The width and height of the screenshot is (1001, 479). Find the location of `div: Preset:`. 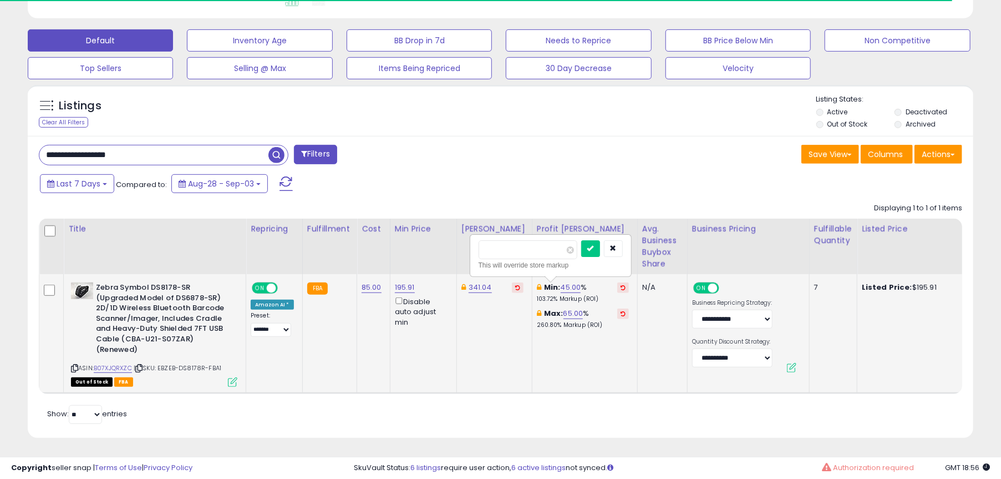

div: Preset: is located at coordinates (272, 324).